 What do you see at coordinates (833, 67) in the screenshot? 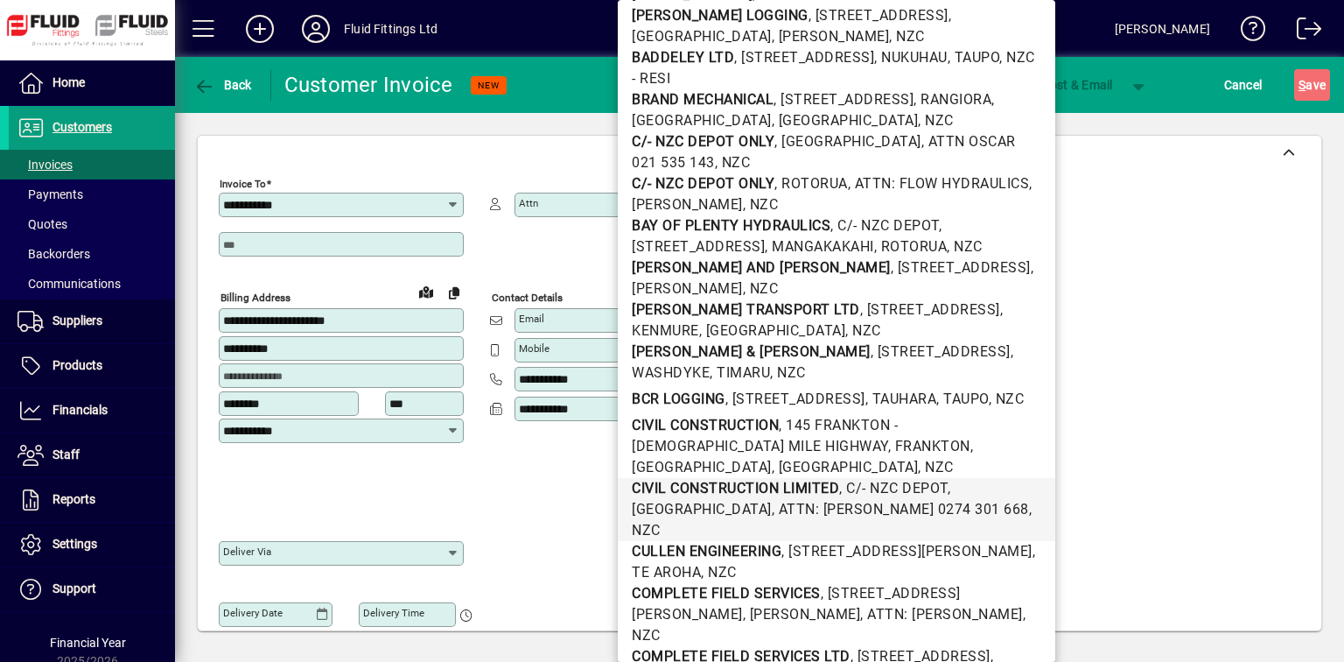
I see `span: , NZC - RESI` at bounding box center [833, 67].